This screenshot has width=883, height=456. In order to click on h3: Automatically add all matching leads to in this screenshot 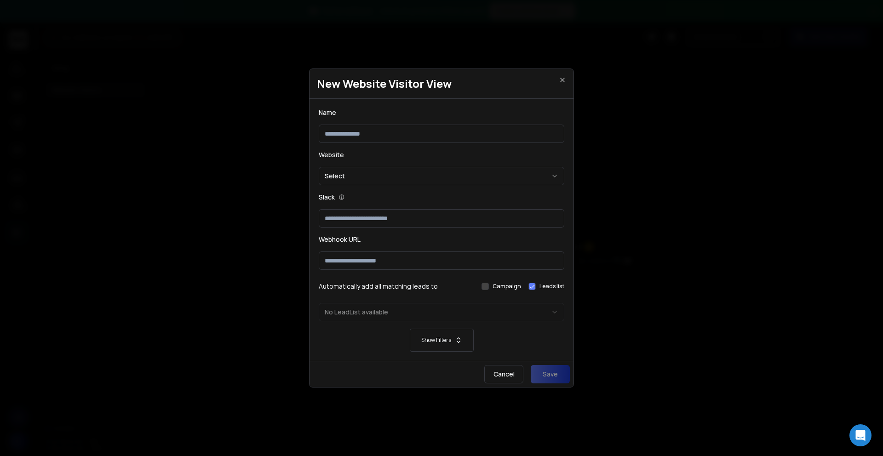, I will do `click(378, 287)`.